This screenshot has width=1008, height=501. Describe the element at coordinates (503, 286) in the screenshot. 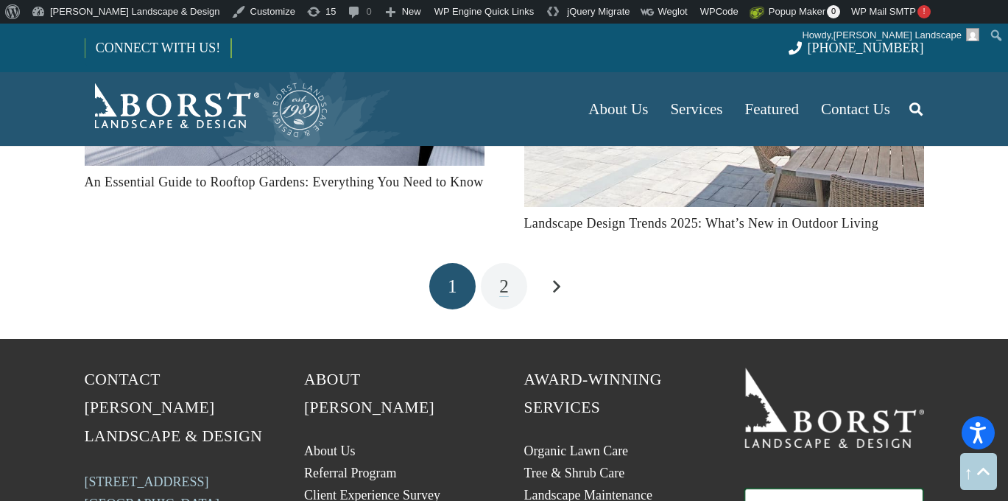

I see `span: 2` at that location.